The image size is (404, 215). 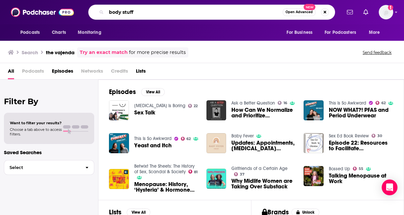 I want to click on h3: the vajenda, so click(x=60, y=52).